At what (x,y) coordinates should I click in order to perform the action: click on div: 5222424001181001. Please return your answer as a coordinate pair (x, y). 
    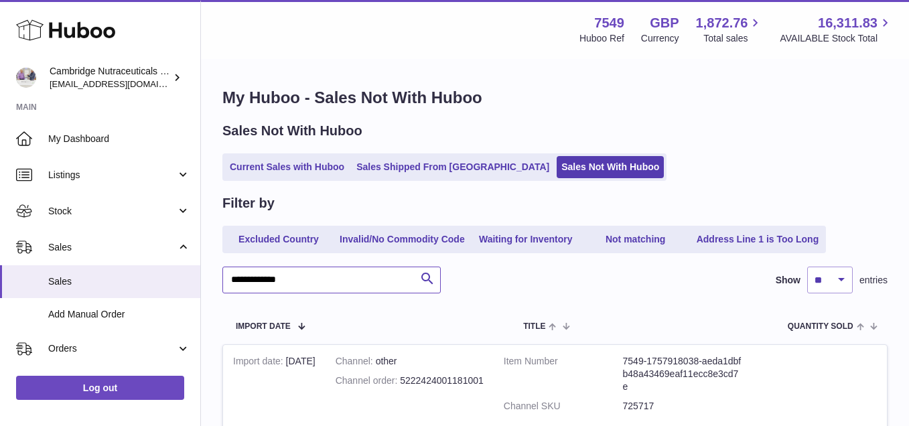
    Looking at the image, I should click on (409, 381).